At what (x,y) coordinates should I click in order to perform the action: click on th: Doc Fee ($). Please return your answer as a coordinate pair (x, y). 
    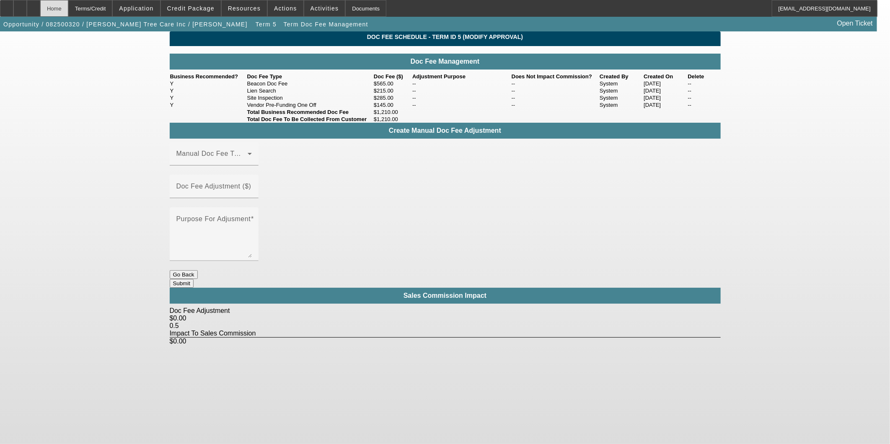
    Looking at the image, I should click on (393, 76).